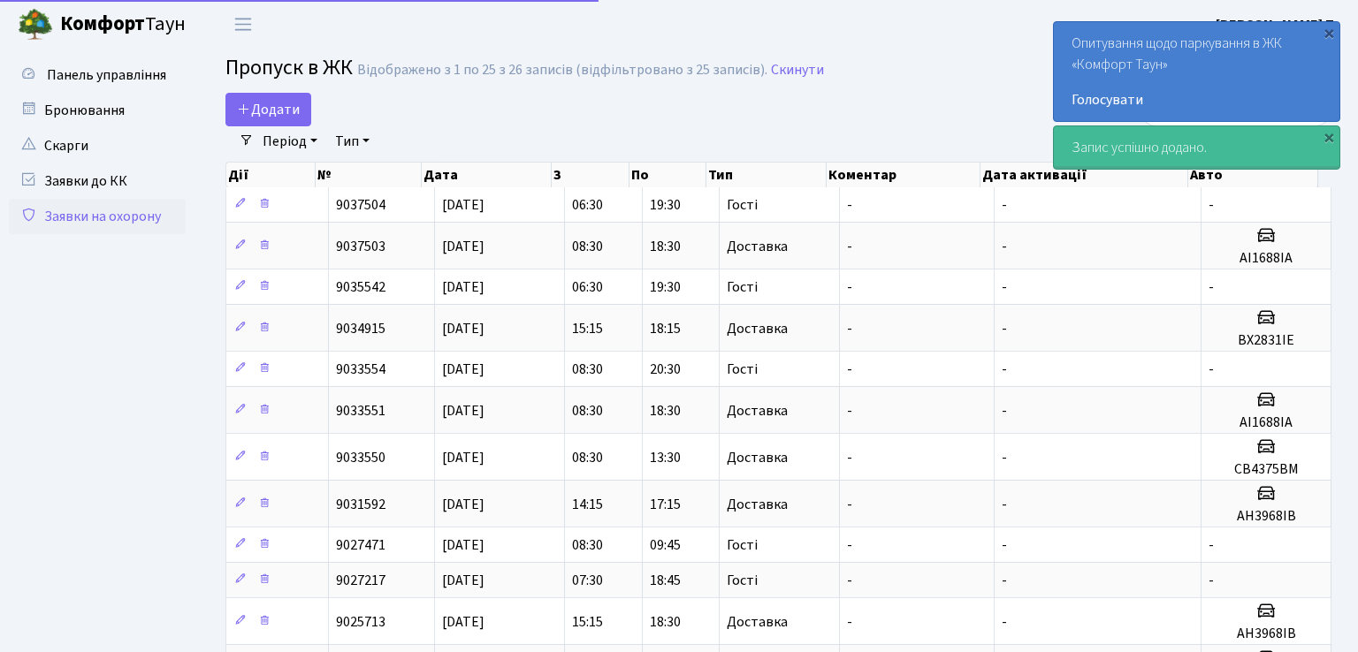 Image resolution: width=1358 pixels, height=652 pixels. Describe the element at coordinates (97, 146) in the screenshot. I see `a: Скарги` at that location.